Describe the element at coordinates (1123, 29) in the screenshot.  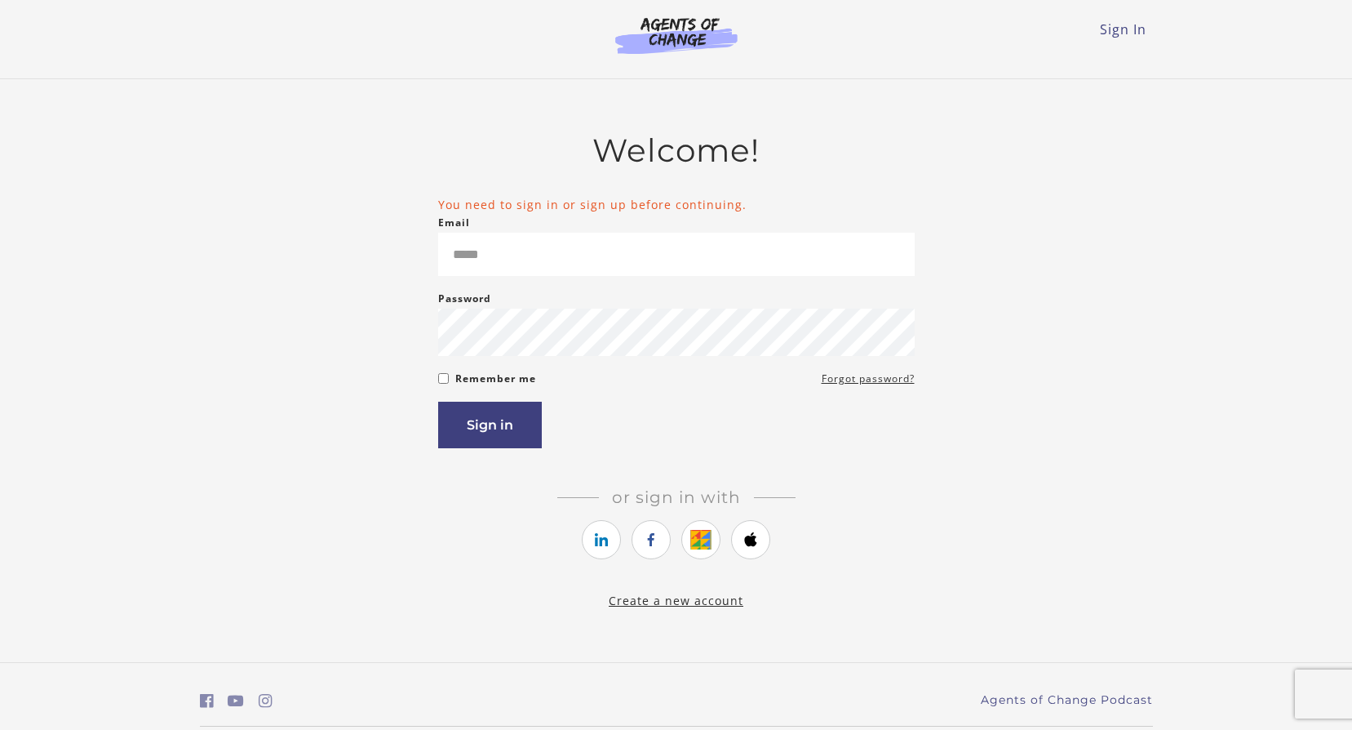
I see `a: Sign In` at that location.